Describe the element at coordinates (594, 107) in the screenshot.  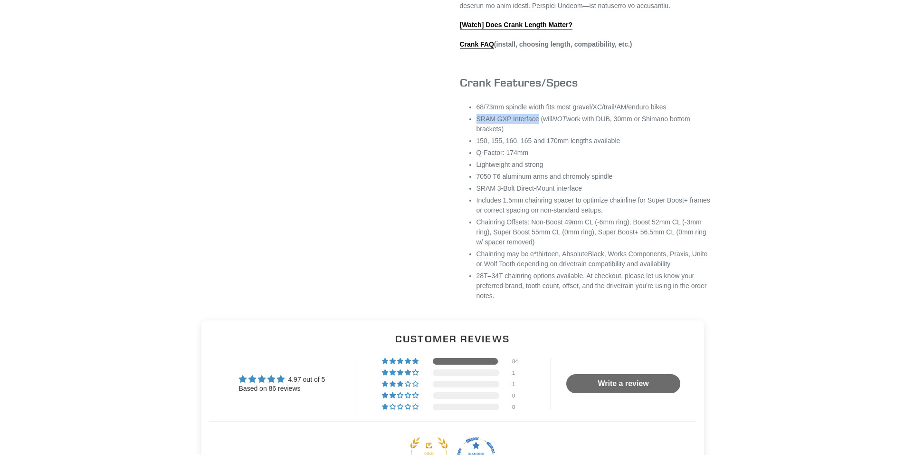
I see `li: 68/73mm spindle width fits most gravel/XC/trail/AM/enduro bikes` at that location.